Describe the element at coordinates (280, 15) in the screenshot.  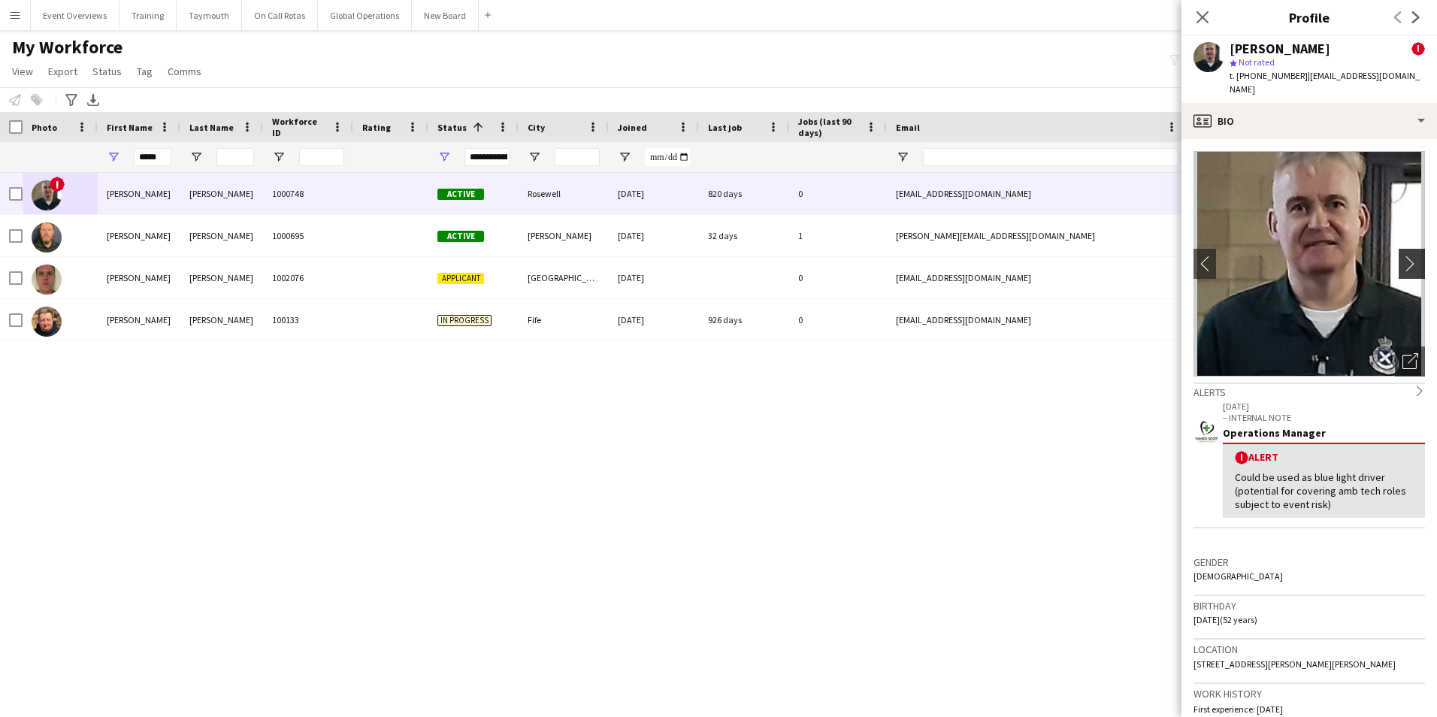
I see `button: On Call Rotas` at that location.